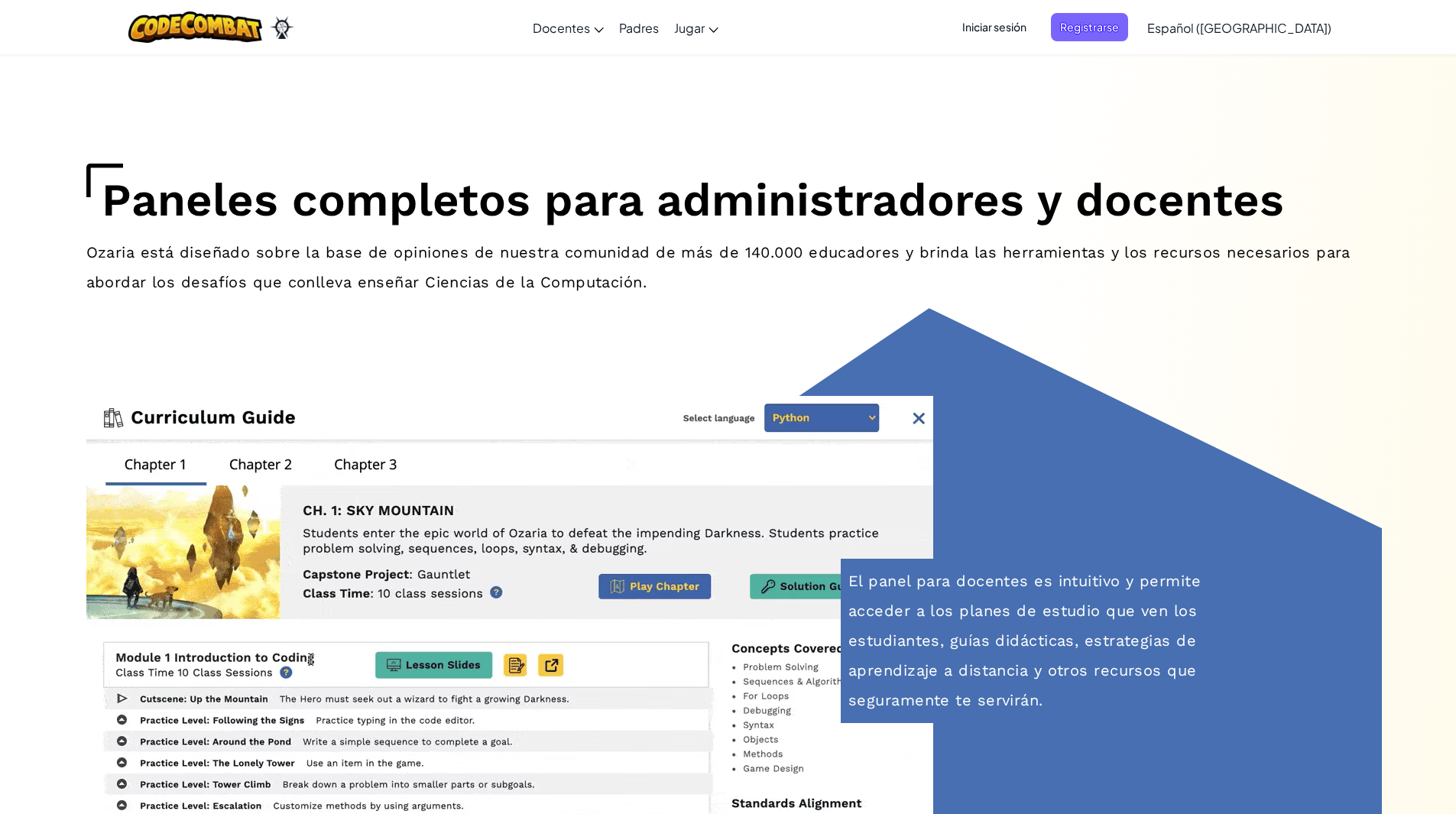 The height and width of the screenshot is (814, 1456). What do you see at coordinates (1089, 27) in the screenshot?
I see `button: Registrarse` at bounding box center [1089, 27].